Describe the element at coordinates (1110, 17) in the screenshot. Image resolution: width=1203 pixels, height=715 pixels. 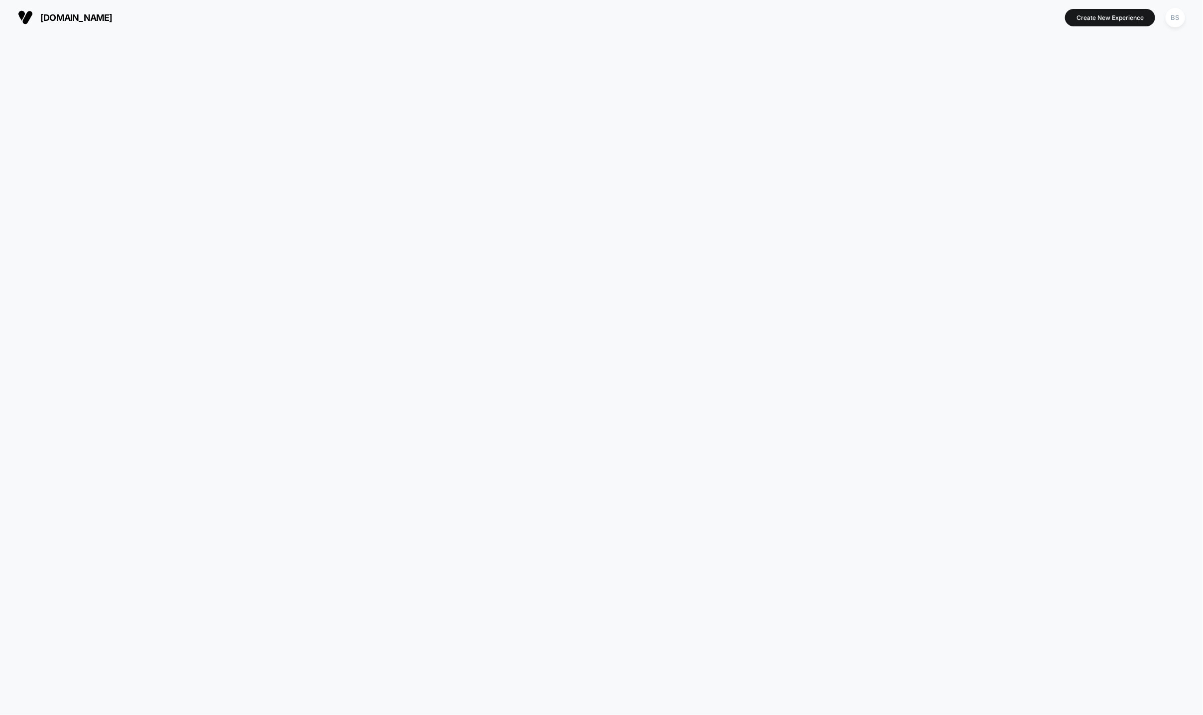
I see `button: Create New Experience` at that location.